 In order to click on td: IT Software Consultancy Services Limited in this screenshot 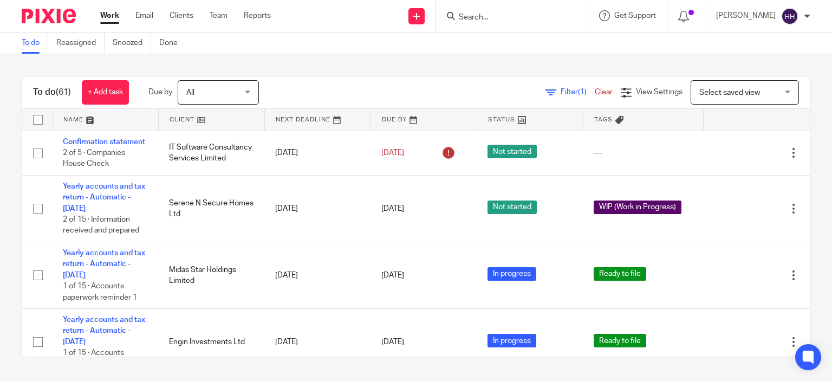, I will do `click(211, 153)`.